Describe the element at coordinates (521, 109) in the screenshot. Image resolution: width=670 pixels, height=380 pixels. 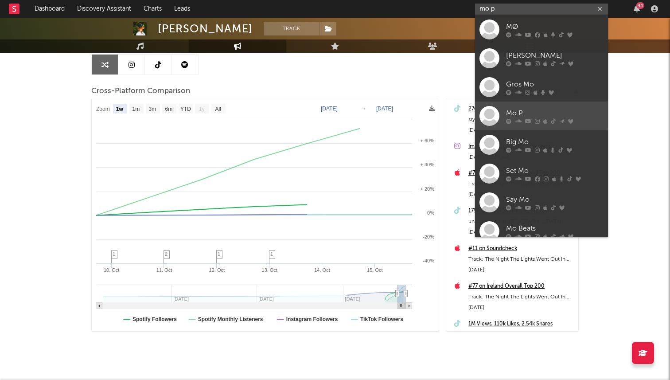
I see `a: 276k Views, 28.7k Likes, 1.07k Shares` at that location.